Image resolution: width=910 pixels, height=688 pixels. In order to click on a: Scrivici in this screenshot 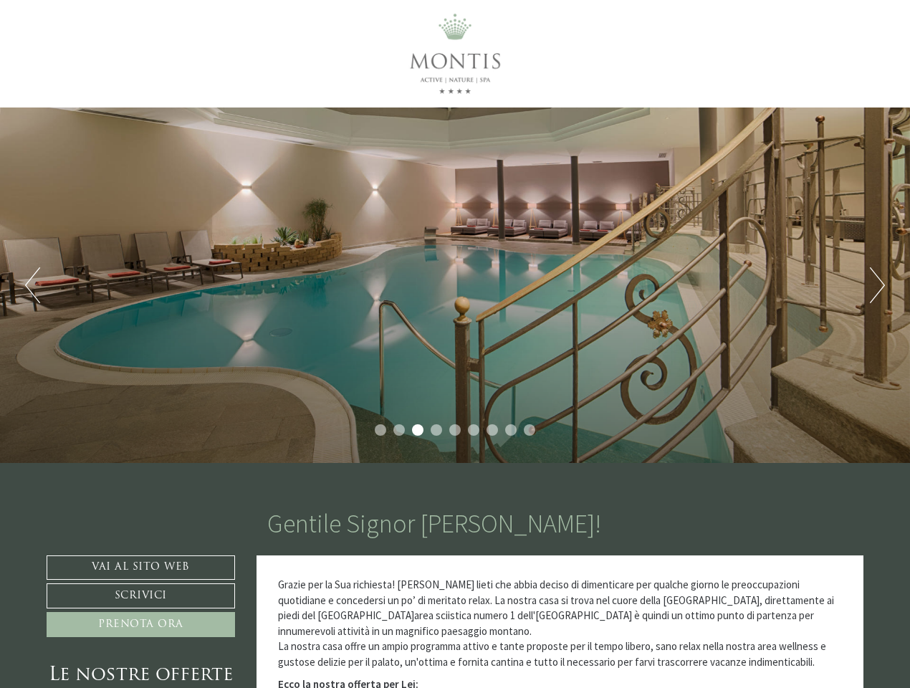, I will do `click(140, 596)`.